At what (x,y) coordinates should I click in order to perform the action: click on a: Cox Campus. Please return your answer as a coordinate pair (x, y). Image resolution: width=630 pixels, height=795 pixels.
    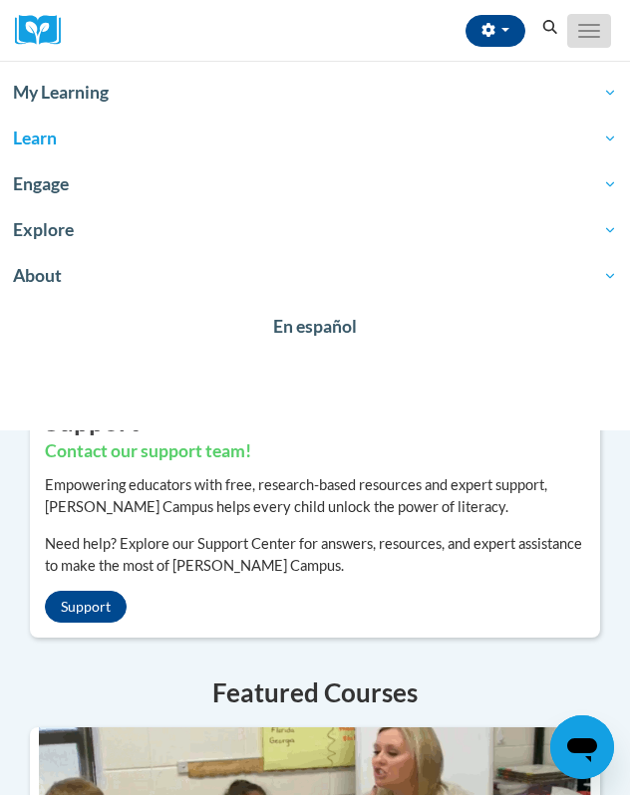
    Looking at the image, I should click on (45, 30).